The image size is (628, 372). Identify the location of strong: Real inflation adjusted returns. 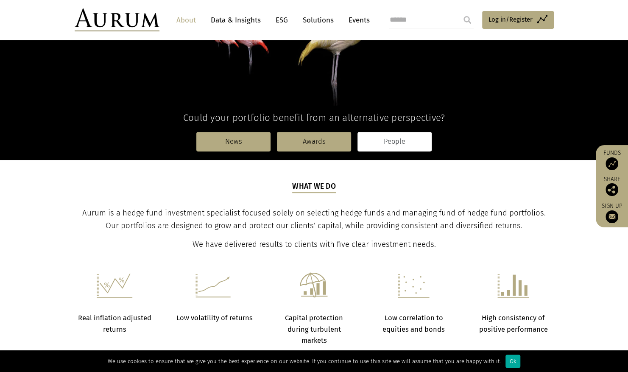
(115, 323).